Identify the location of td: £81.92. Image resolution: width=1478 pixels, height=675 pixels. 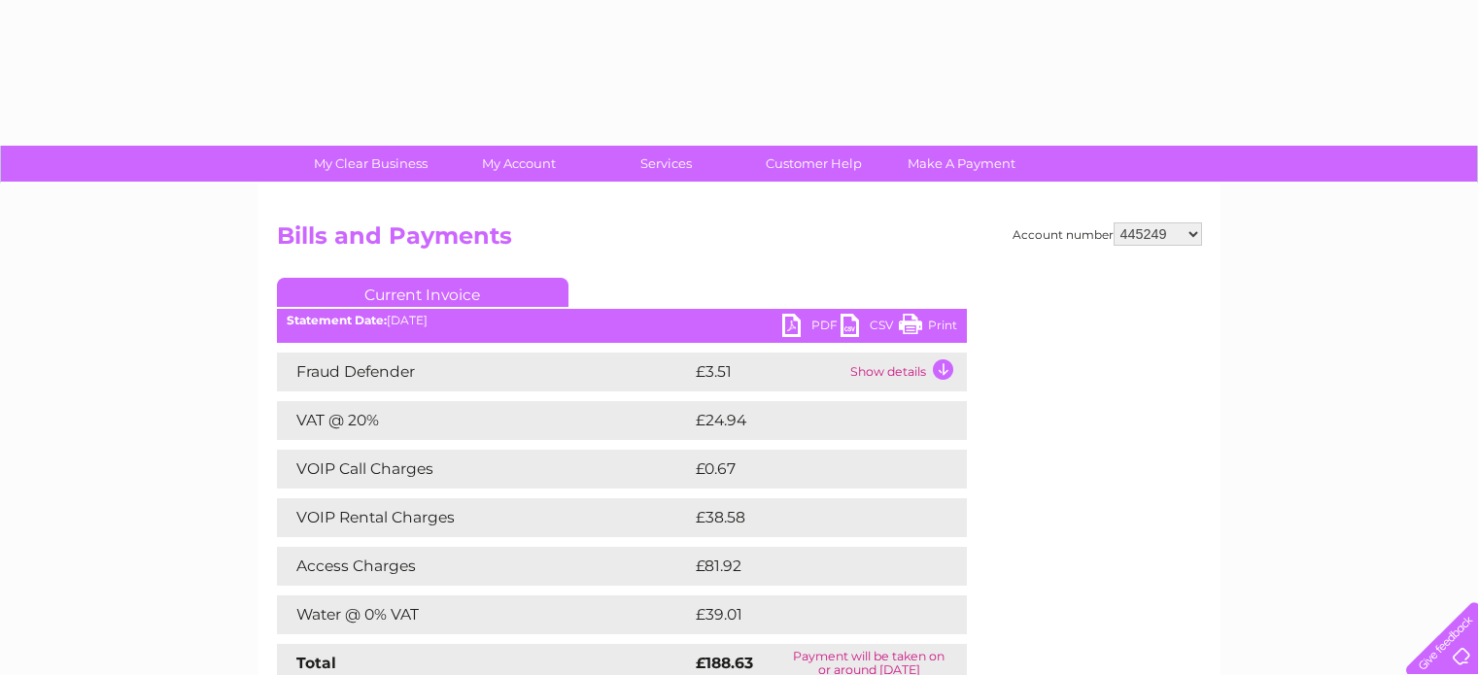
(808, 566).